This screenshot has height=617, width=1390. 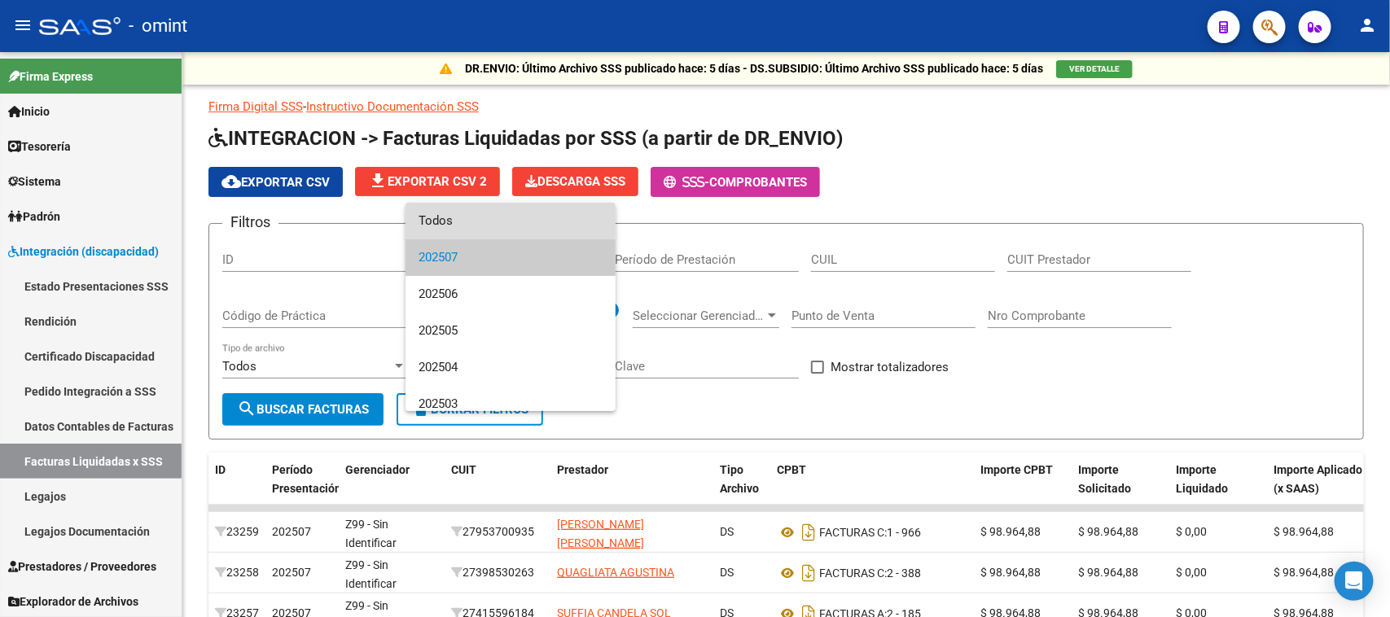 What do you see at coordinates (511, 257) in the screenshot?
I see `span: 202507` at bounding box center [511, 257].